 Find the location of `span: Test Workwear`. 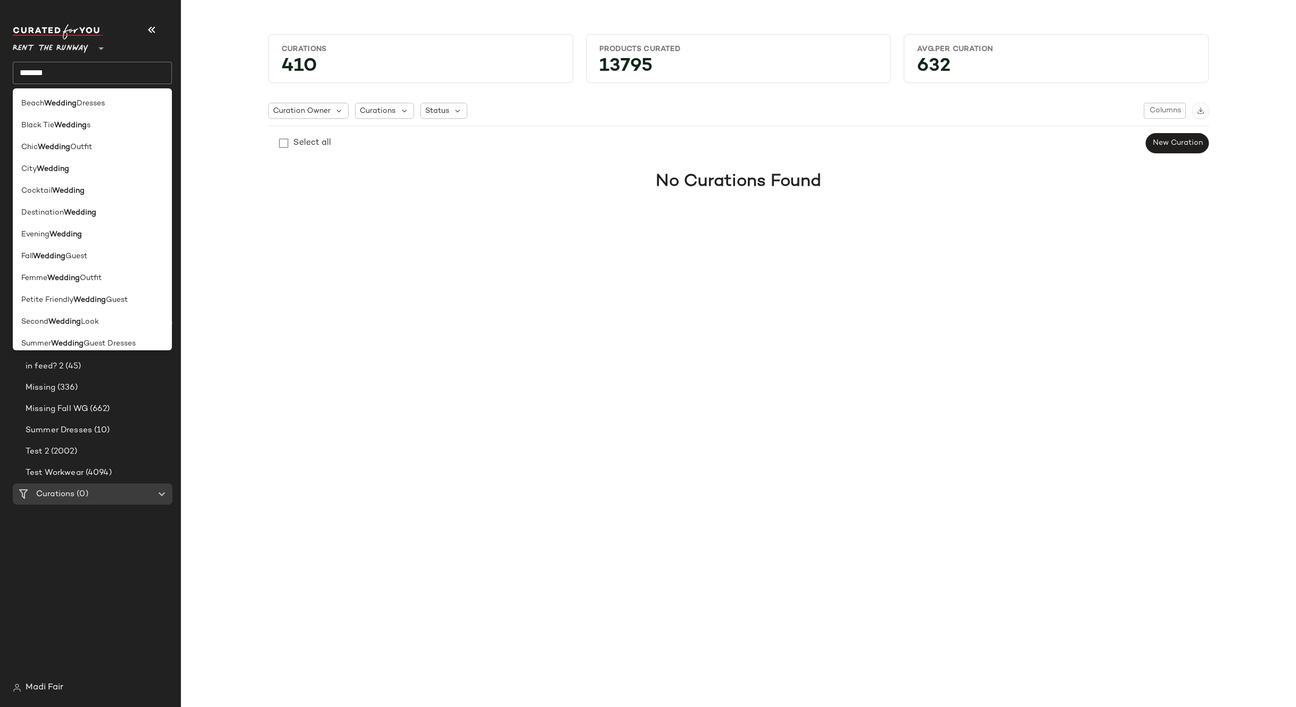

span: Test Workwear is located at coordinates (54, 473).